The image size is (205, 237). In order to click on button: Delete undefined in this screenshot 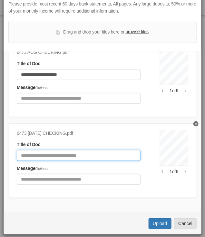, I will do `click(196, 124)`.